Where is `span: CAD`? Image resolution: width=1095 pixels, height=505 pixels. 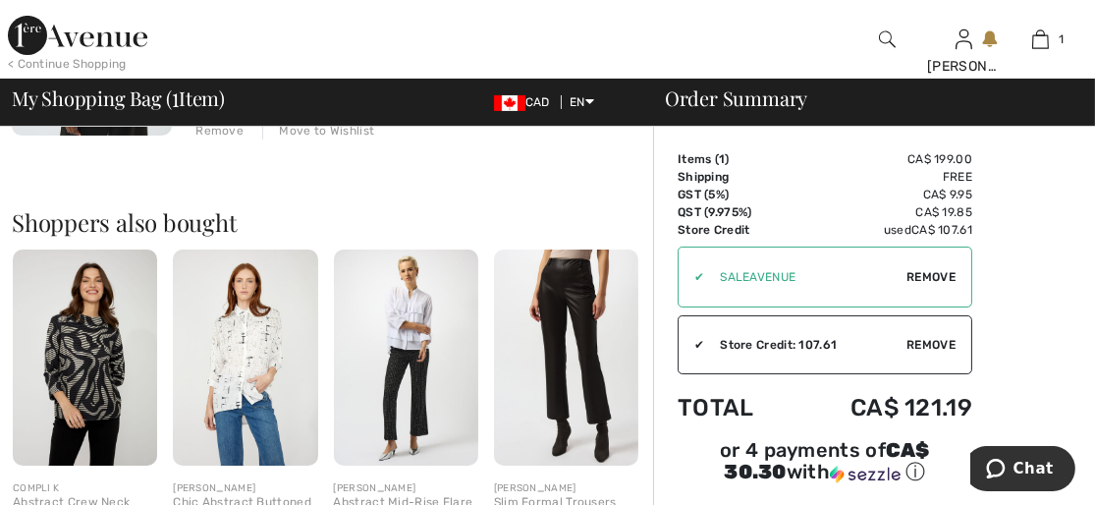
span: CAD is located at coordinates (526, 102).